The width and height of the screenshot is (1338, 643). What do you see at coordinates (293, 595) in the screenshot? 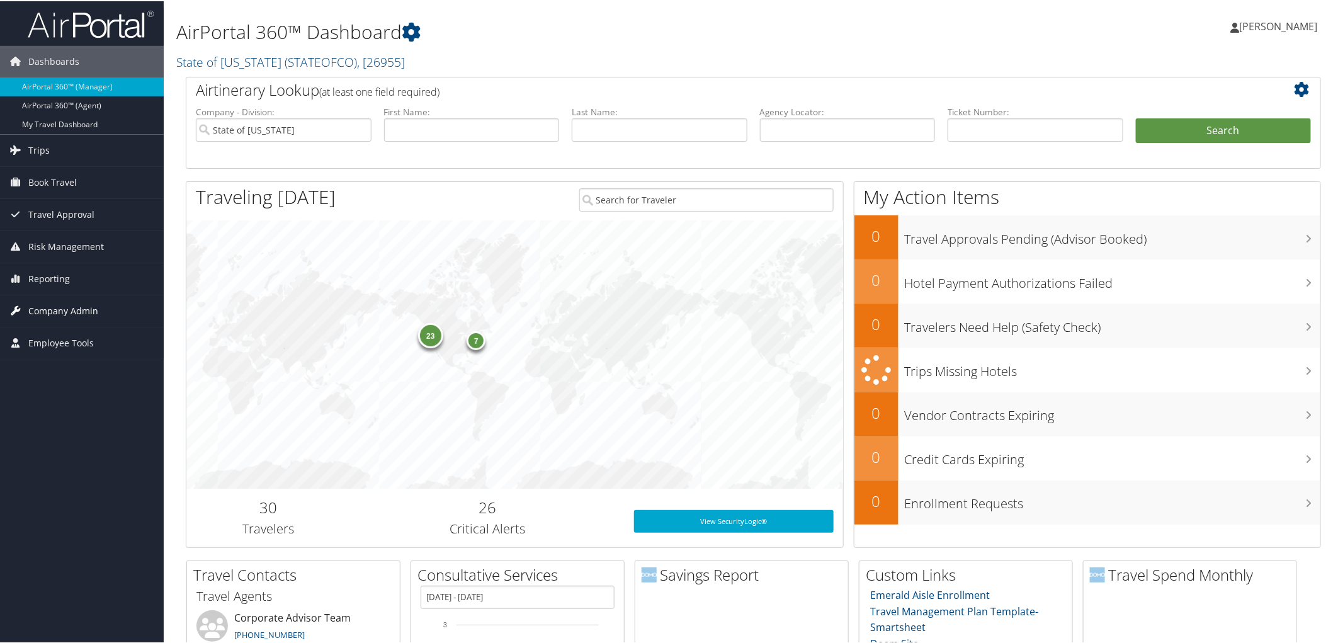
I see `h3: Travel Agents` at bounding box center [293, 595].